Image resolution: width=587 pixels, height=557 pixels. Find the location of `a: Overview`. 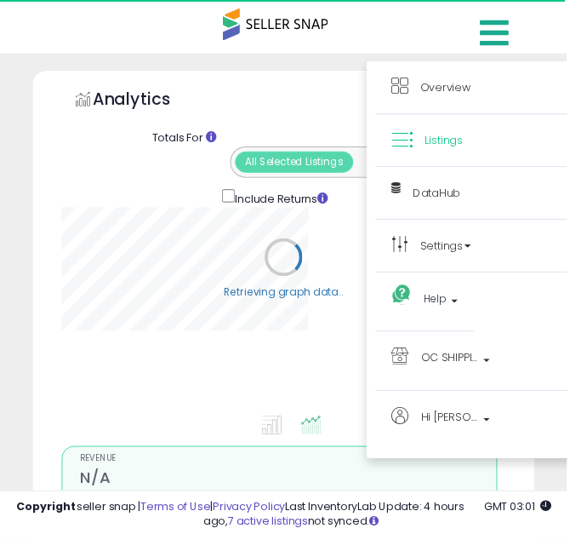

a: Overview is located at coordinates (494, 90).